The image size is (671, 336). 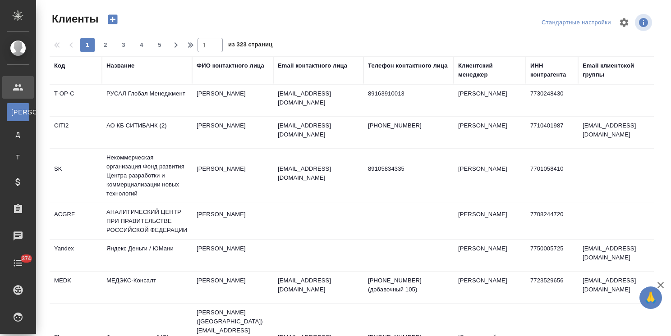 I want to click on button: 3, so click(x=124, y=45).